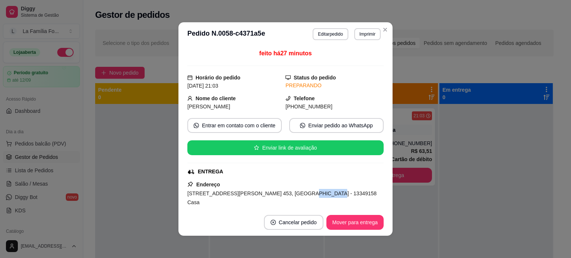 The image size is (571, 258). What do you see at coordinates (294, 223) in the screenshot?
I see `button: close-circleCancelar pedido` at bounding box center [294, 223].